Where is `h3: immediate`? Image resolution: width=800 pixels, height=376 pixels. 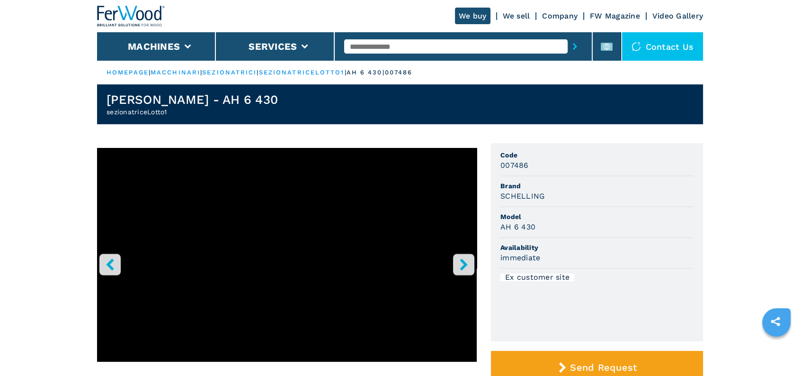 h3: immediate is located at coordinates (521, 257).